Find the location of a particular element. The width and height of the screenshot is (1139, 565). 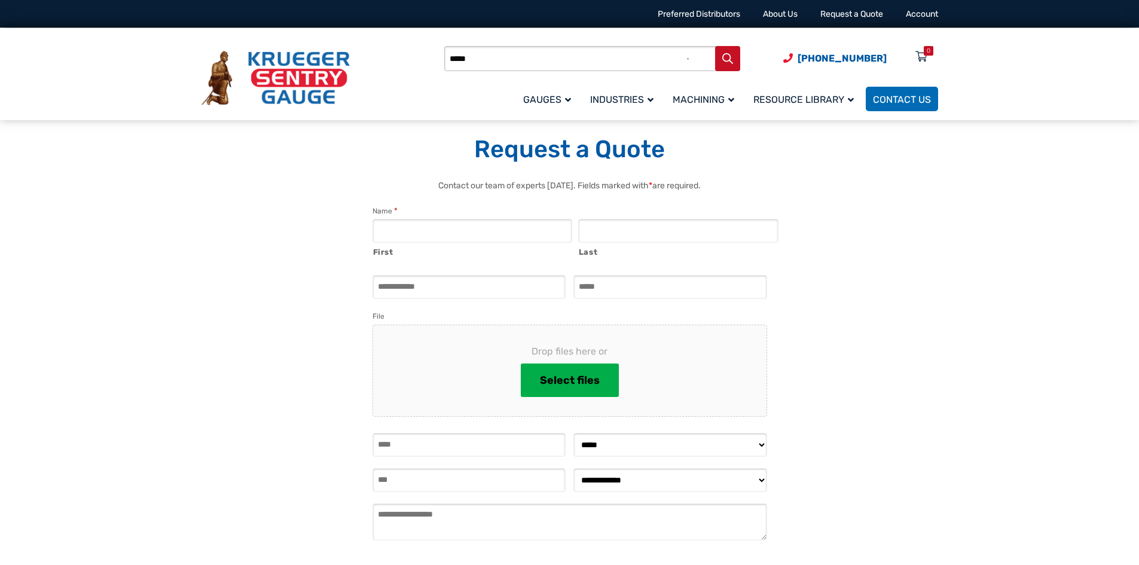

a: Phone Number (920) 434-8860 is located at coordinates (834, 58).